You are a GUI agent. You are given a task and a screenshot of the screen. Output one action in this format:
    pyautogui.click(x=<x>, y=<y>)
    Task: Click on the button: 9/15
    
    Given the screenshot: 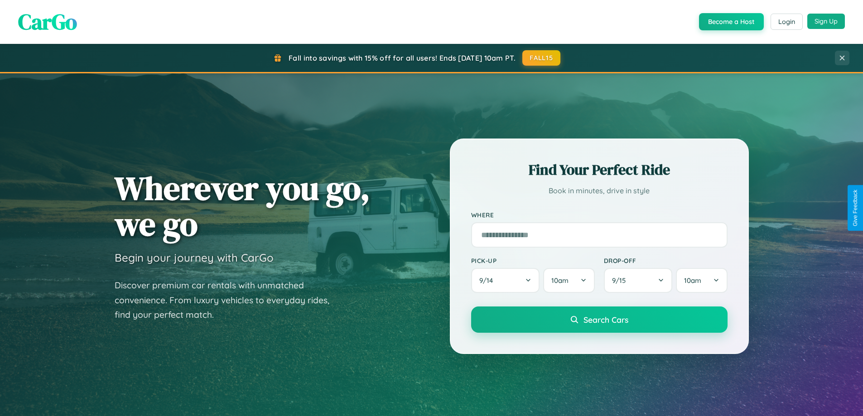 What is the action you would take?
    pyautogui.click(x=639, y=281)
    